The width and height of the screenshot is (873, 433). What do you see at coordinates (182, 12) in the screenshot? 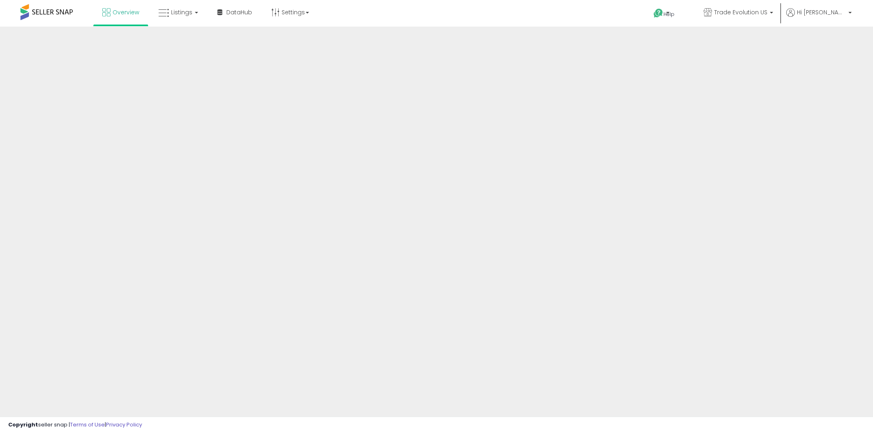
I see `span: Listings` at bounding box center [182, 12].